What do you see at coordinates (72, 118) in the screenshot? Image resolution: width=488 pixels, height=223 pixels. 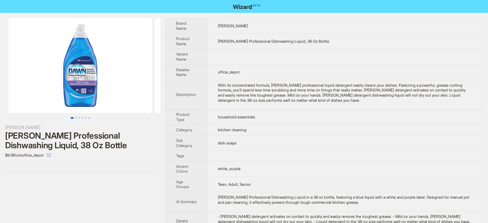 I see `button: Go to slide 1` at bounding box center [72, 118].